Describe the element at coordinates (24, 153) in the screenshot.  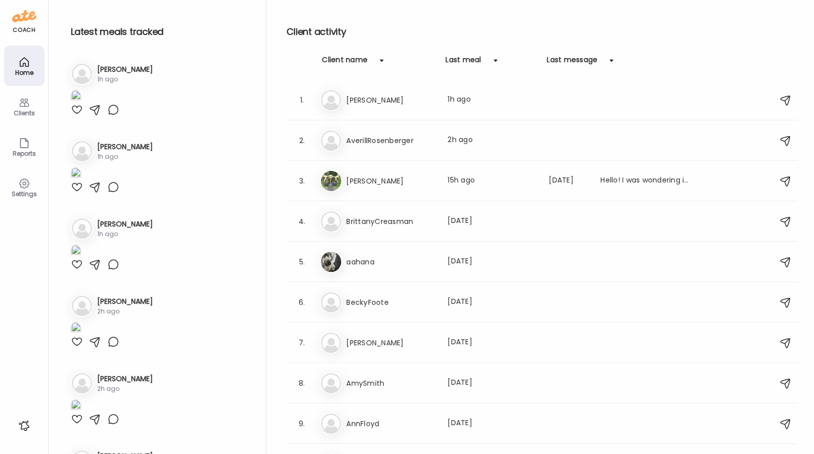
I see `div: Reports` at that location.